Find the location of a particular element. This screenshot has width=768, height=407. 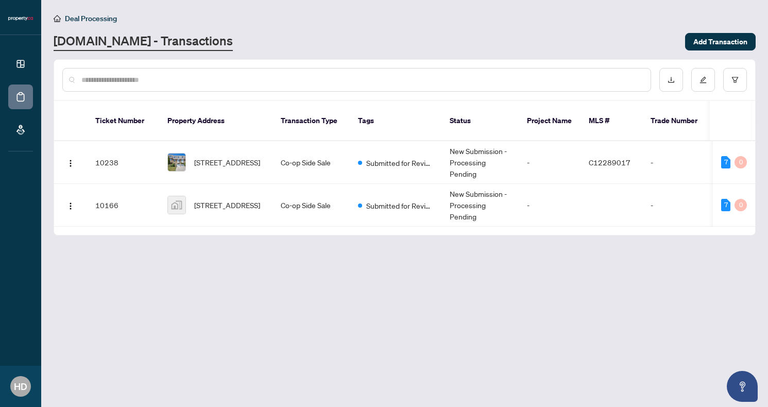

span: edit is located at coordinates (703, 80).